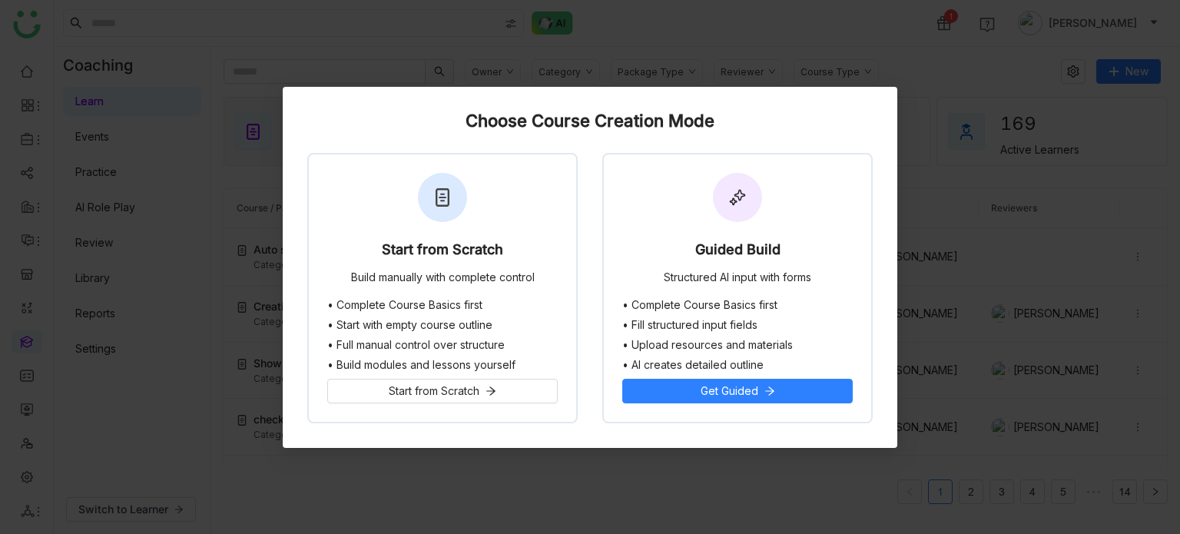 The image size is (1180, 534). I want to click on li: • Start with empty course outline, so click(443, 325).